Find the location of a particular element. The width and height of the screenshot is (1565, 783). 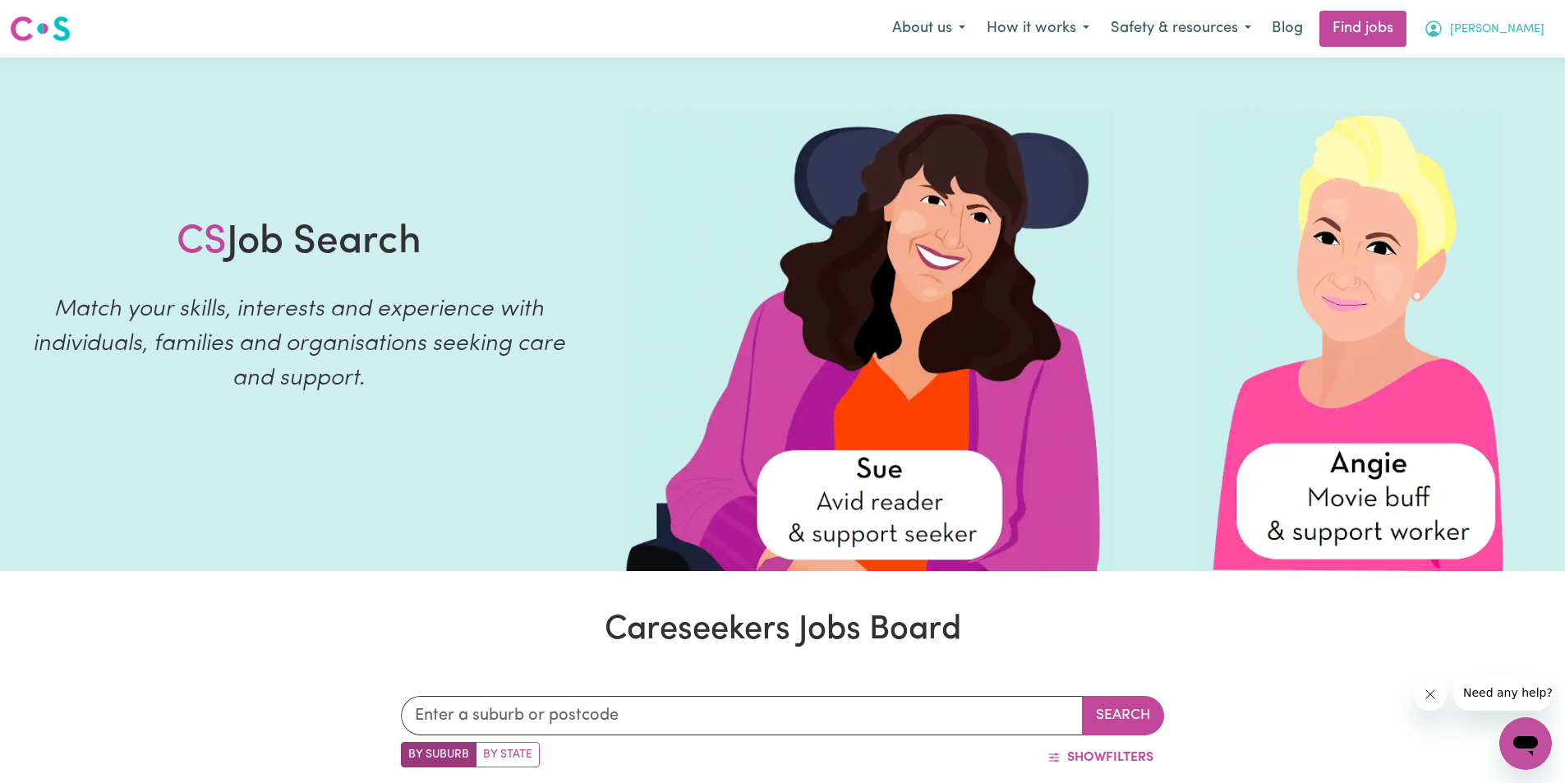

button: Safety & resources is located at coordinates (1180, 29).